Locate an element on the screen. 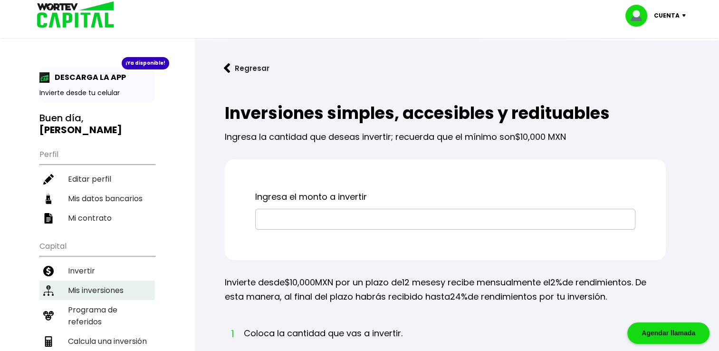 Image resolution: width=719 pixels, height=351 pixels. span: $10,000 MXN is located at coordinates (540, 136).